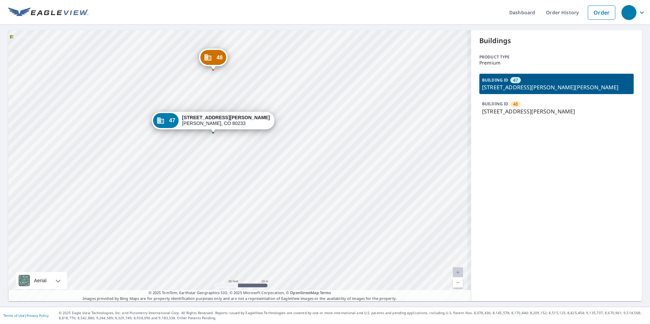 The image size is (650, 324). Describe the element at coordinates (458, 283) in the screenshot. I see `a: Current Level 20, Zoom Out` at that location.